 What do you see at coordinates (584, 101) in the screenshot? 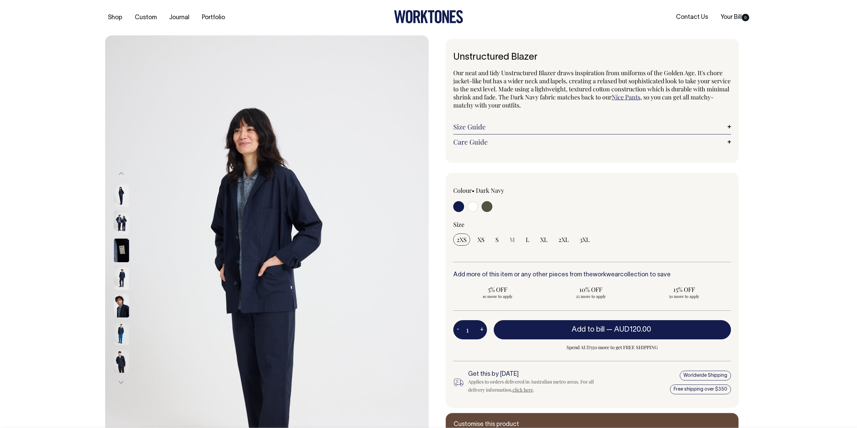
I see `span: , so you can get all matchy-matchy with your outfits.` at bounding box center [584, 101].